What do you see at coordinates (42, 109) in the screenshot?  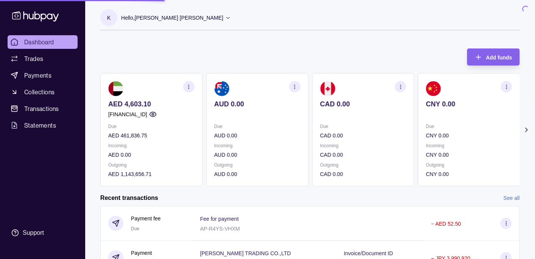 I see `span: Transactions` at bounding box center [42, 109].